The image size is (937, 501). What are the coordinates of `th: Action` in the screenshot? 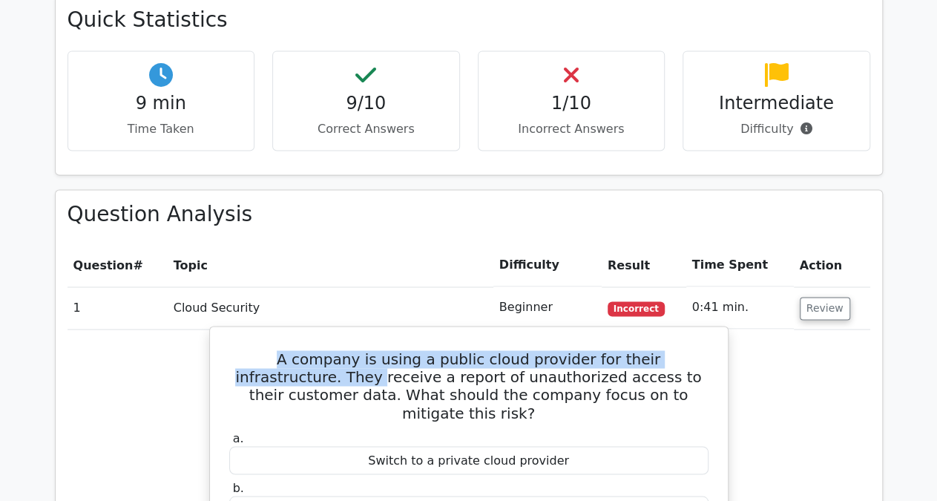 It's located at (832, 265).